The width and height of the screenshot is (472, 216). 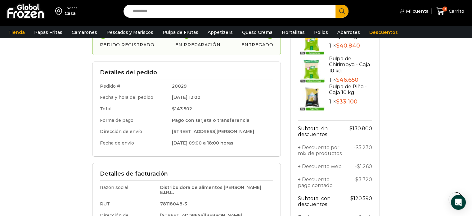 I want to click on a: Pollos, so click(x=321, y=32).